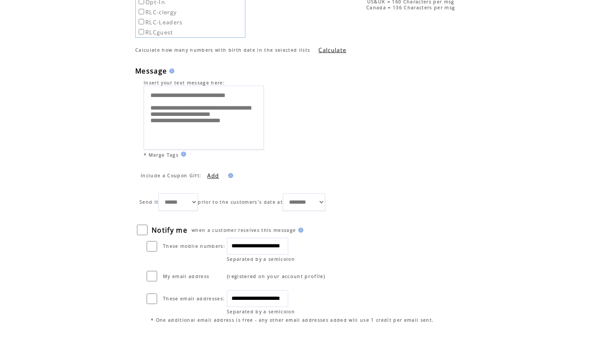  What do you see at coordinates (186, 276) in the screenshot?
I see `span: My email address` at bounding box center [186, 276].